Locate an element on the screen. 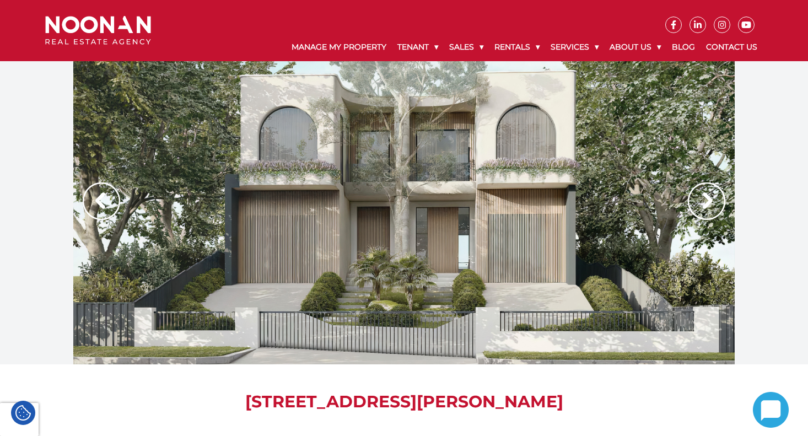 Image resolution: width=808 pixels, height=436 pixels. div: Cookie Settings is located at coordinates (23, 413).